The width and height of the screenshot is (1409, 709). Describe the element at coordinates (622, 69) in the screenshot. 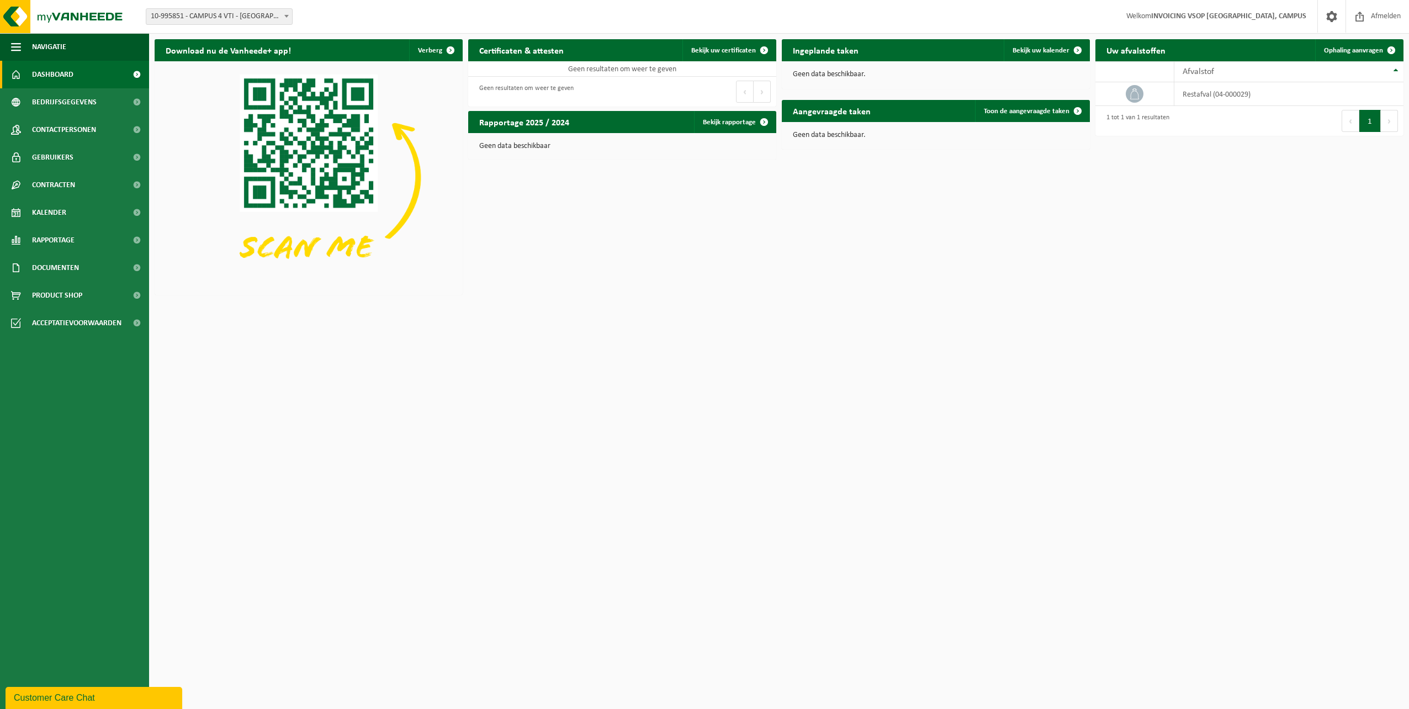

I see `td: Geen resultaten om weer te geven` at that location.